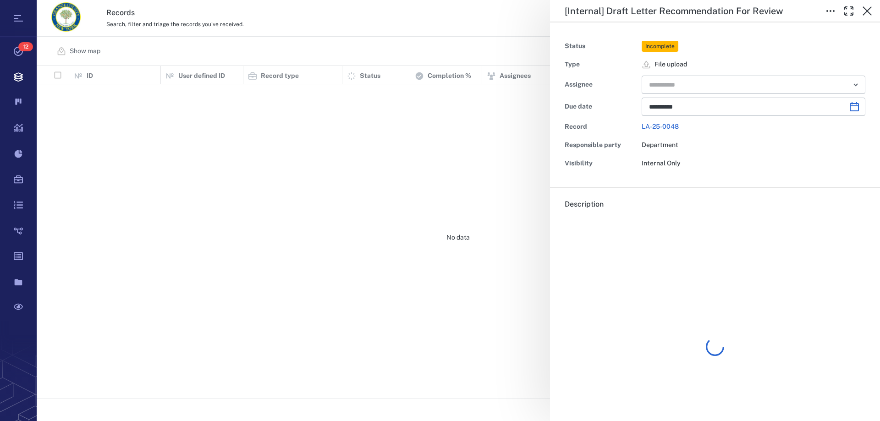 This screenshot has height=421, width=880. I want to click on div: Due date, so click(601, 107).